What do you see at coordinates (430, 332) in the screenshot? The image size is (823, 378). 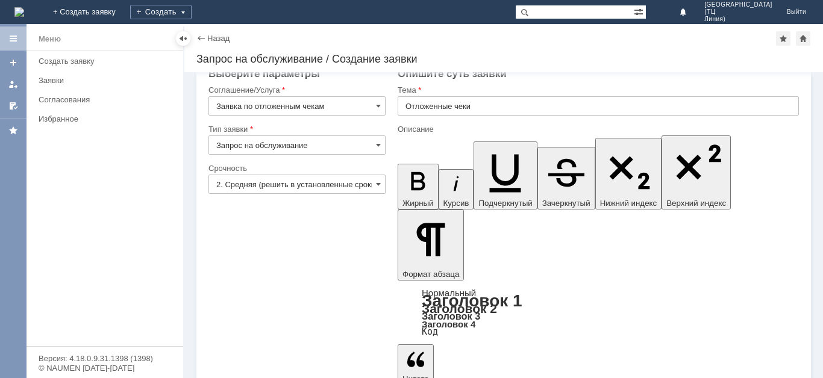 I see `a: Код` at bounding box center [430, 332].